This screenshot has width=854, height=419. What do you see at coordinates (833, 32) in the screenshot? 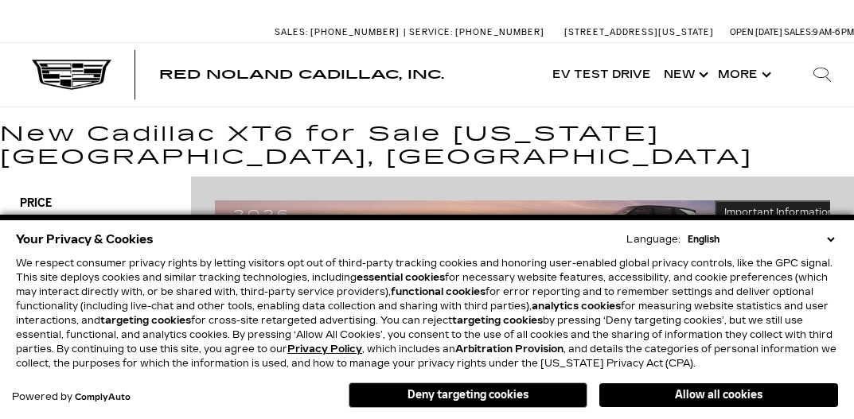
I see `span: 9 AM-6 PM` at bounding box center [833, 32].